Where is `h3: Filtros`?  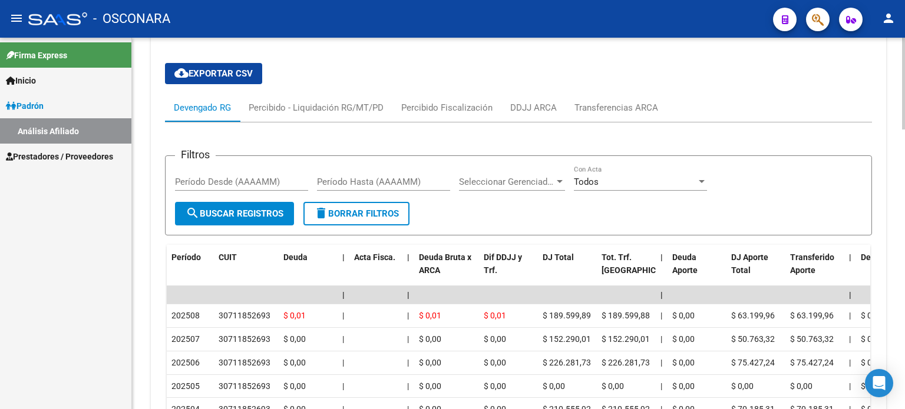
h3: Filtros is located at coordinates (195, 155).